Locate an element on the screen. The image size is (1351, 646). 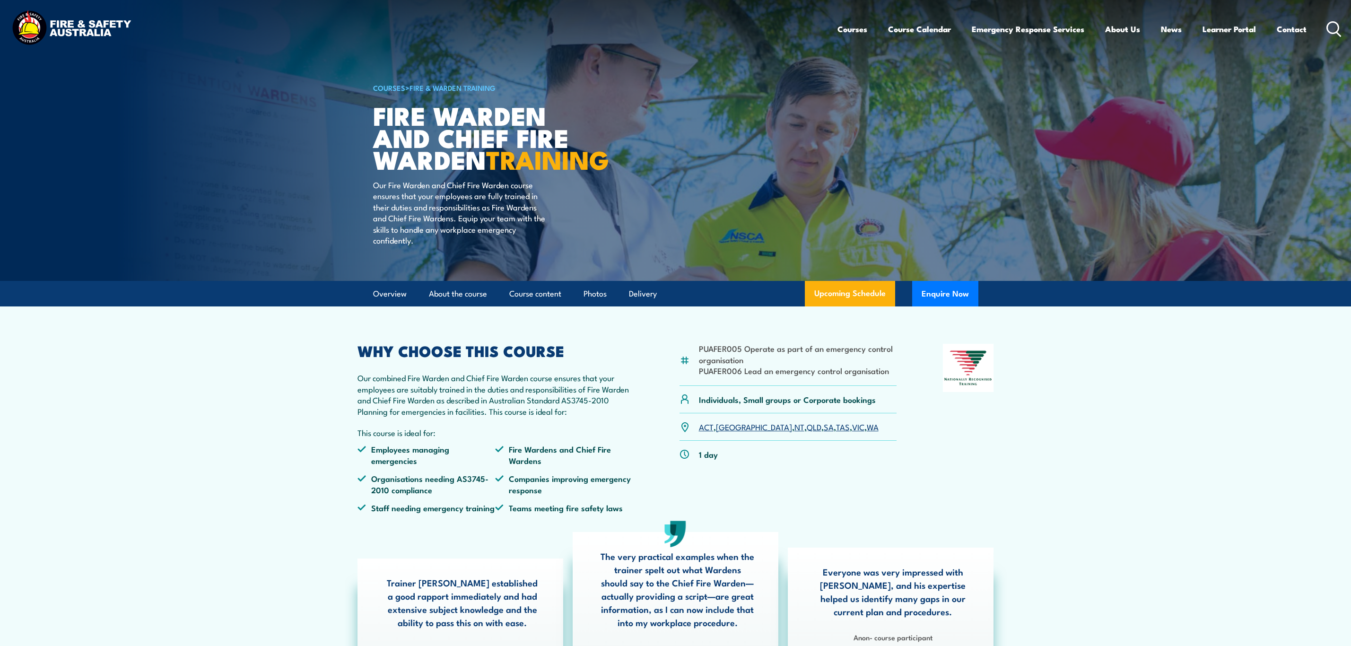
a: Courses is located at coordinates (852, 29).